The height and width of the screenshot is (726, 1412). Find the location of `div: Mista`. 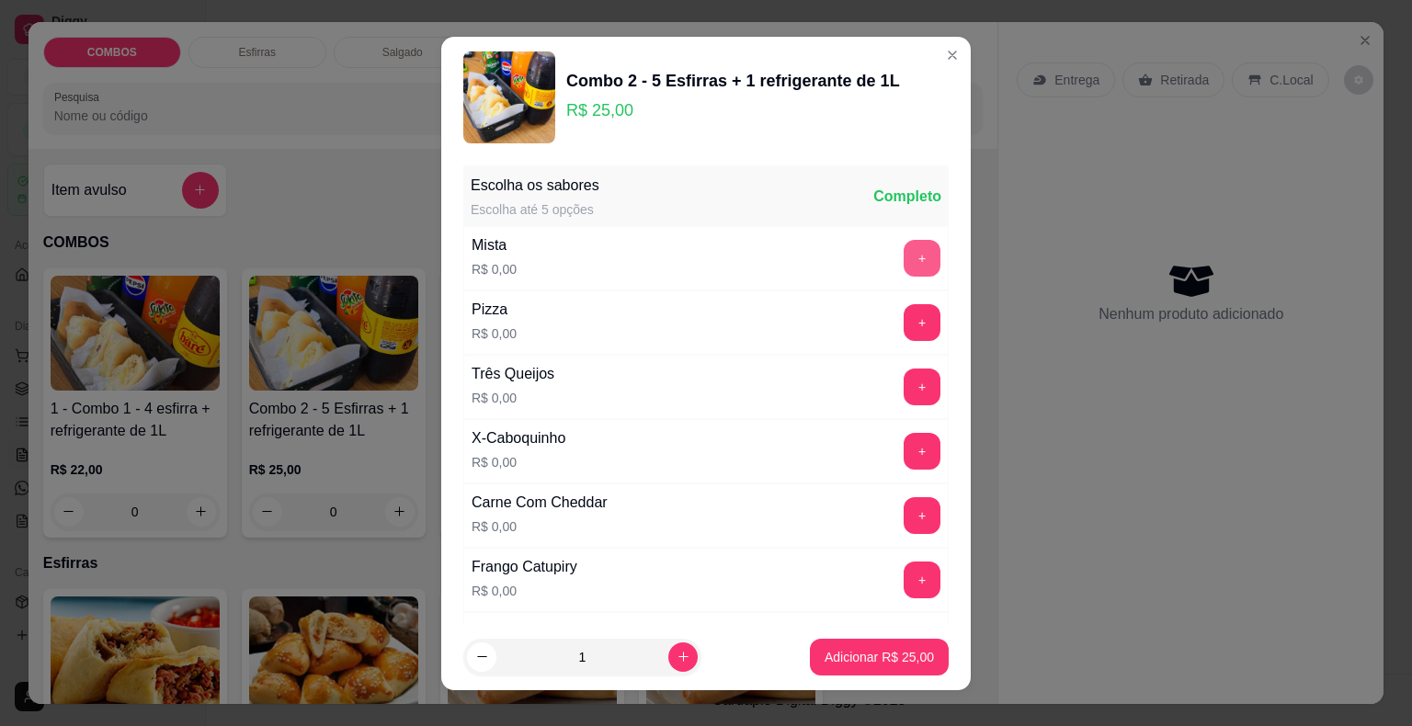

div: Mista is located at coordinates (494, 245).